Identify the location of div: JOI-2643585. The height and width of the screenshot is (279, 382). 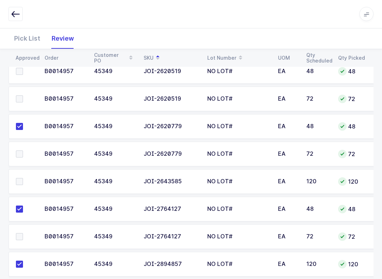
(171, 182).